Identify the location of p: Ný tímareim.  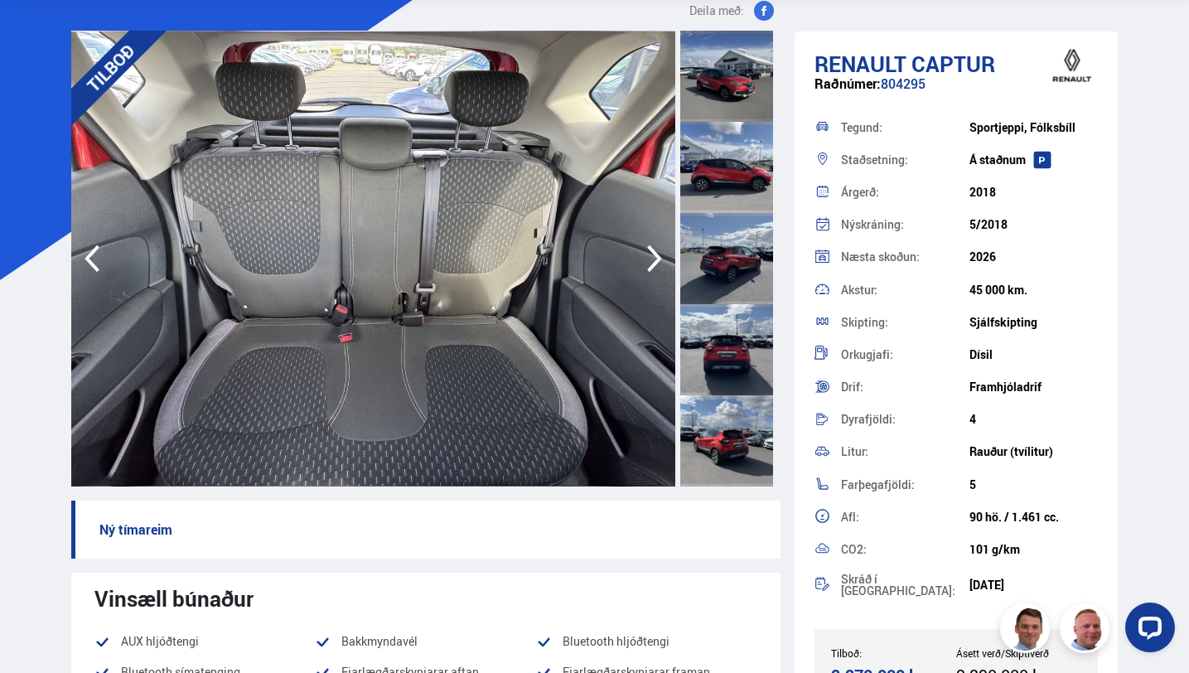
(426, 529).